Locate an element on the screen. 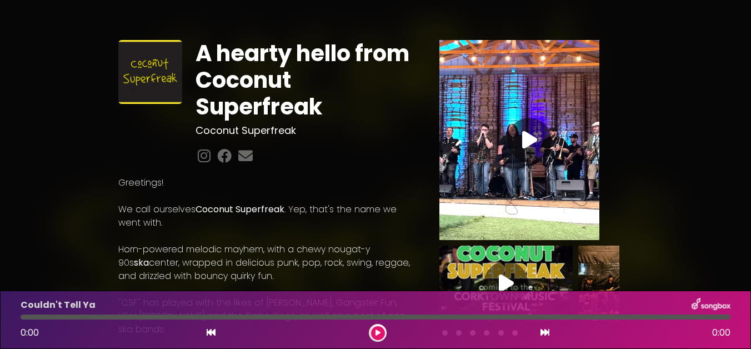  p: Greetings! is located at coordinates (266, 183).